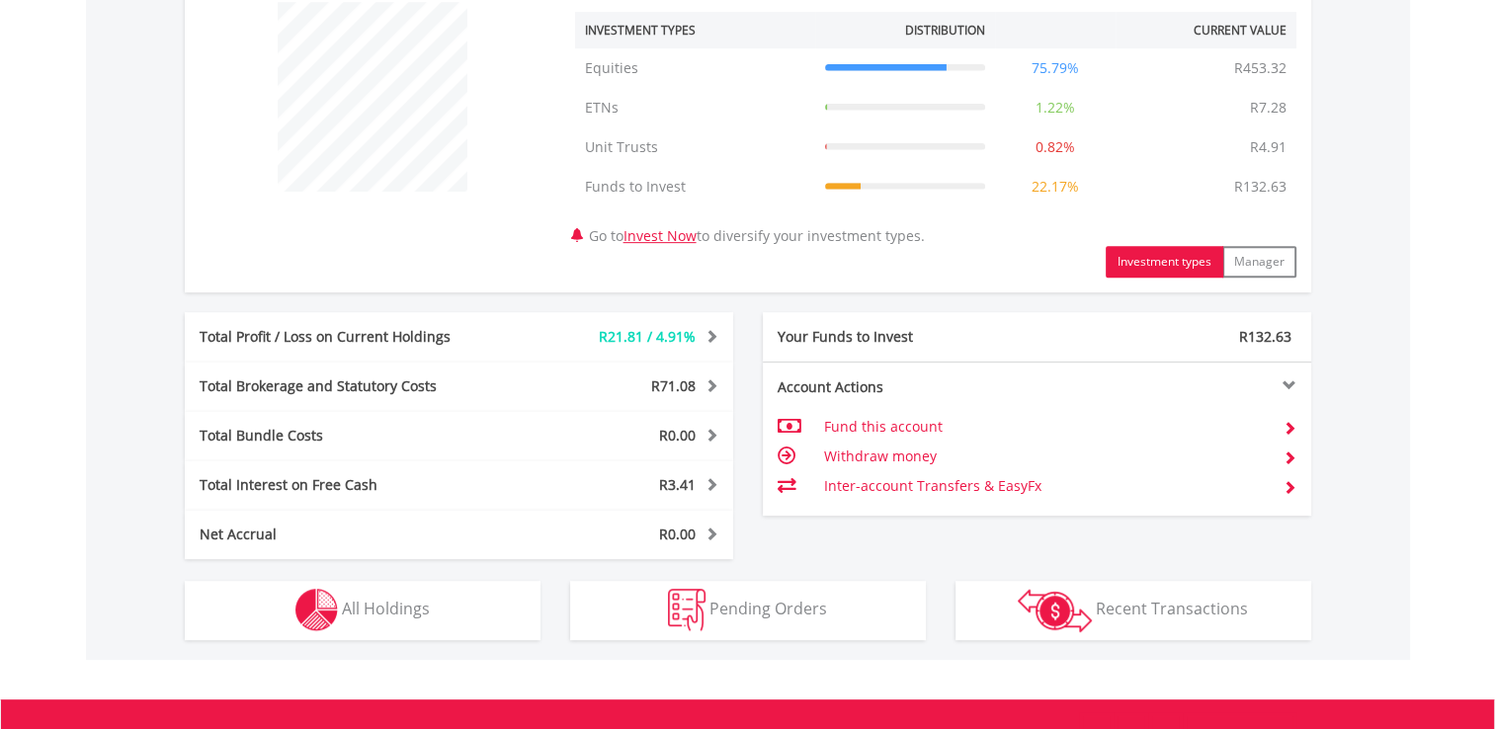 This screenshot has height=729, width=1495. I want to click on span: Pending Orders, so click(768, 609).